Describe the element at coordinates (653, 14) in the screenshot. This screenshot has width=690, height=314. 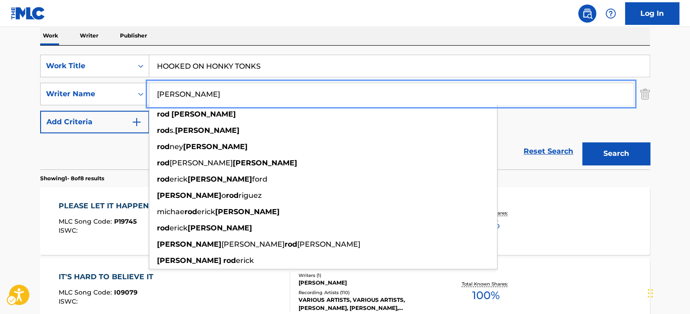
I see `a: Log In` at that location.